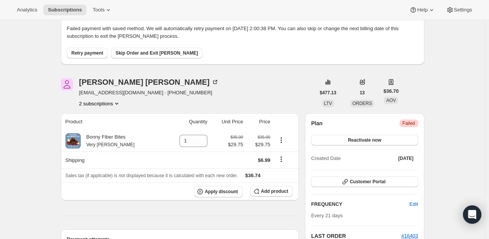 The image size is (489, 239). I want to click on button: Help, so click(422, 10).